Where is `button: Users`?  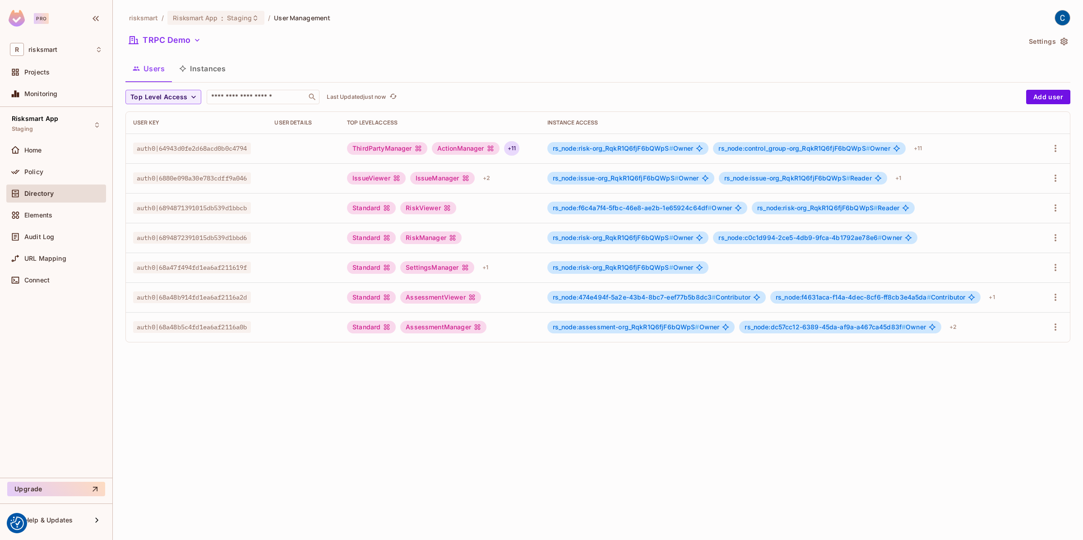 button: Users is located at coordinates (148, 69).